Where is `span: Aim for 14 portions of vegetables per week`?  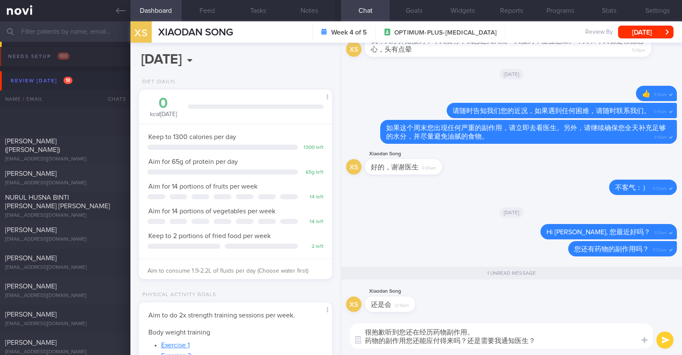
span: Aim for 14 portions of vegetables per week is located at coordinates (212, 211).